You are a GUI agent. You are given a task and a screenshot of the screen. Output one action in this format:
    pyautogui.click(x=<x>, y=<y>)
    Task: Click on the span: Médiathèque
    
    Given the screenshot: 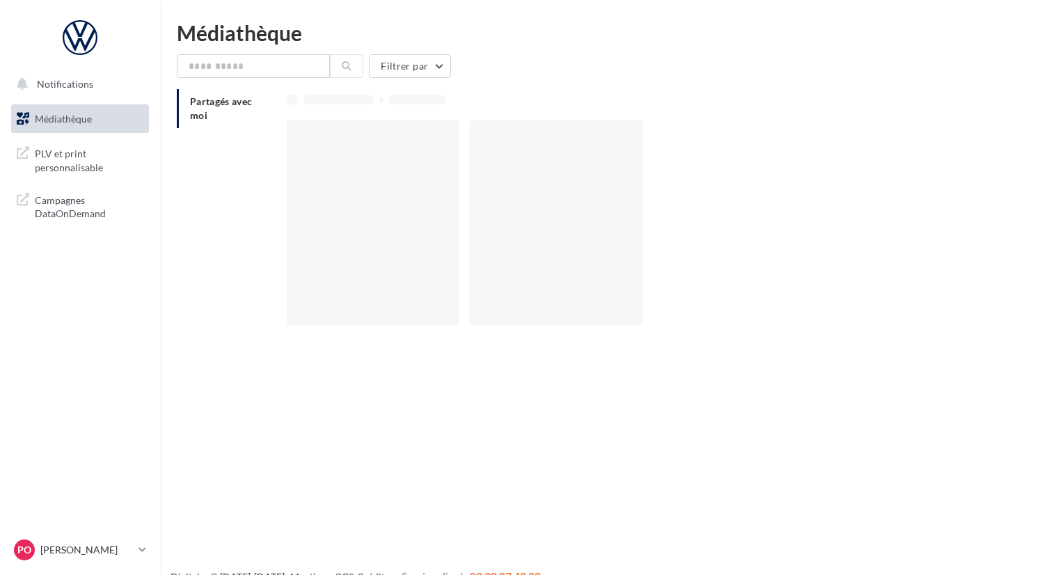 What is the action you would take?
    pyautogui.click(x=63, y=118)
    